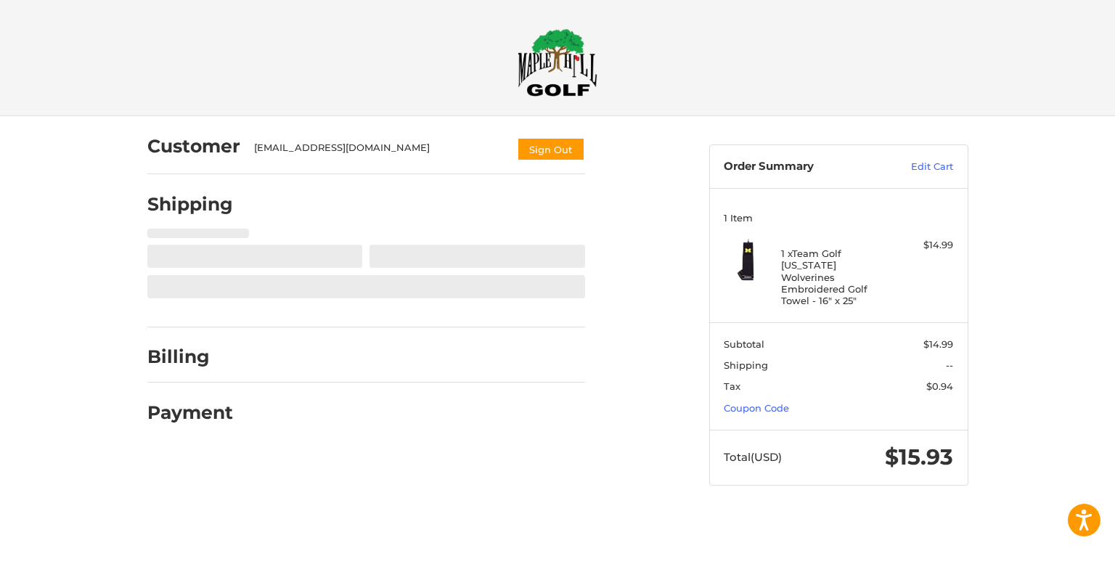 The height and width of the screenshot is (580, 1115). What do you see at coordinates (756, 408) in the screenshot?
I see `a: Coupon Code` at bounding box center [756, 408].